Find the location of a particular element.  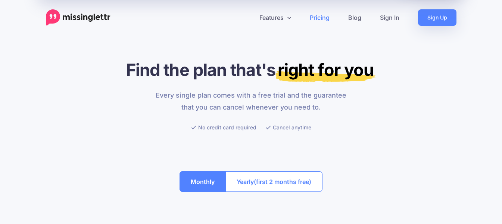

a: Blog is located at coordinates (355, 18).